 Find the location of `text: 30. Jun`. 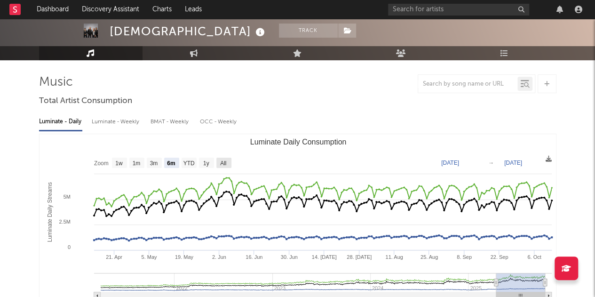

text: 30. Jun is located at coordinates (289, 257).